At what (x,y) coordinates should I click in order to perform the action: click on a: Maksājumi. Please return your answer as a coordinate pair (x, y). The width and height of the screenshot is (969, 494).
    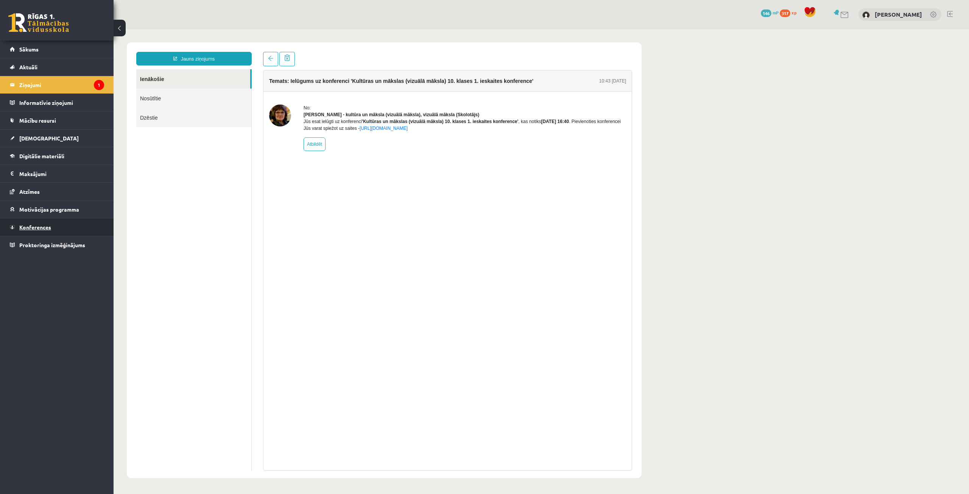
    Looking at the image, I should click on (57, 174).